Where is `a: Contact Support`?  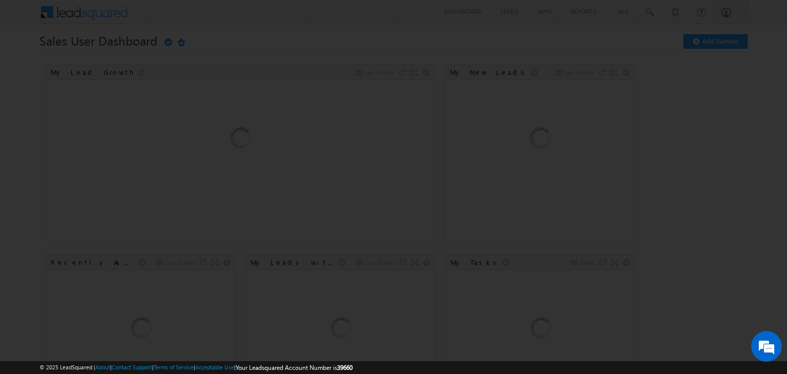
a: Contact Support is located at coordinates (132, 367).